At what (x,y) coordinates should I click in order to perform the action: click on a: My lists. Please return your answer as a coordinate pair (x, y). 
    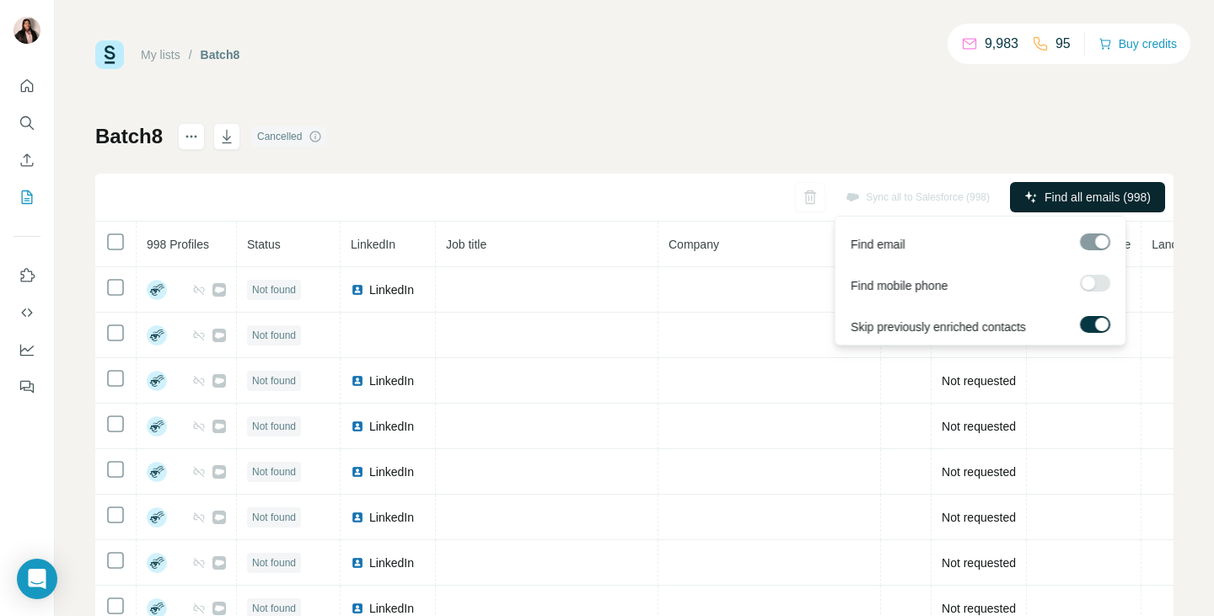
    Looking at the image, I should click on (160, 55).